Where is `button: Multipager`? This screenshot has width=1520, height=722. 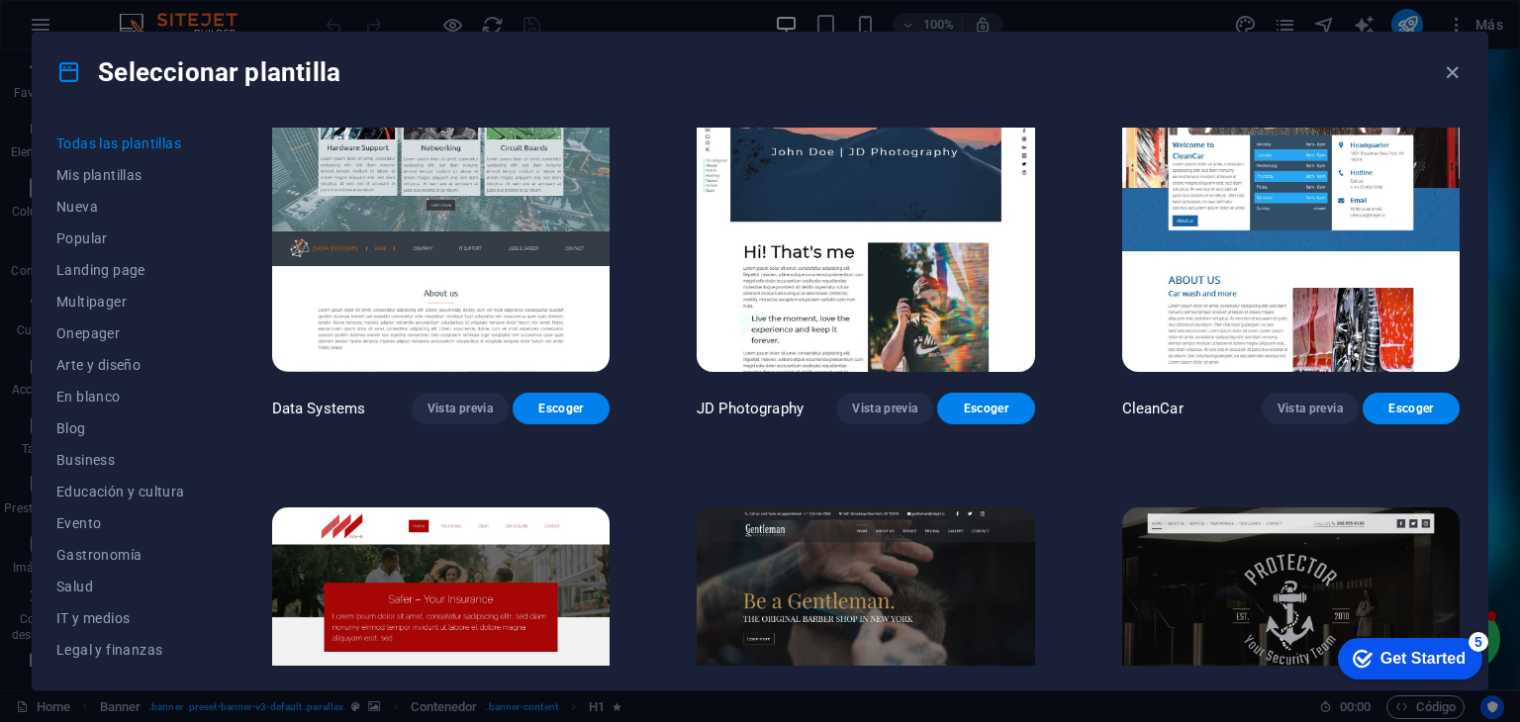
button: Multipager is located at coordinates (121, 302).